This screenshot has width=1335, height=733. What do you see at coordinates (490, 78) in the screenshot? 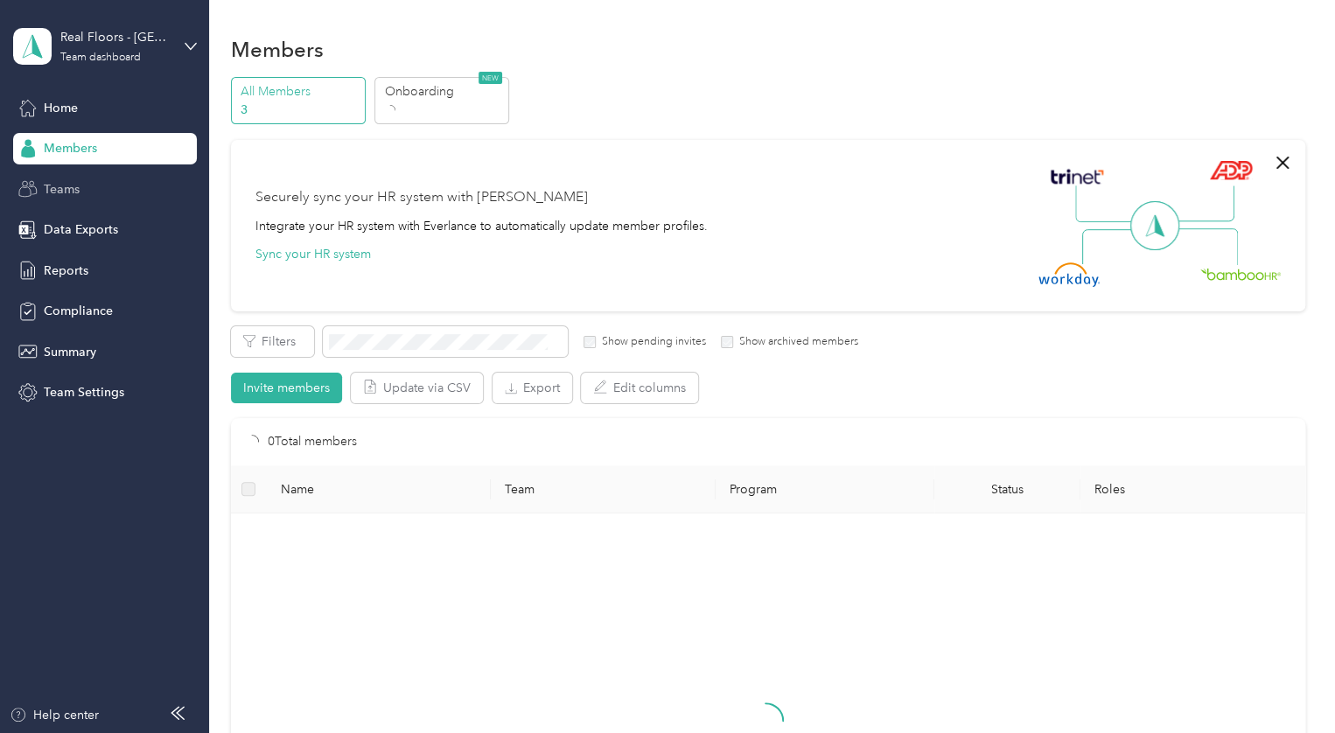
I see `span: NEW` at bounding box center [490, 78].